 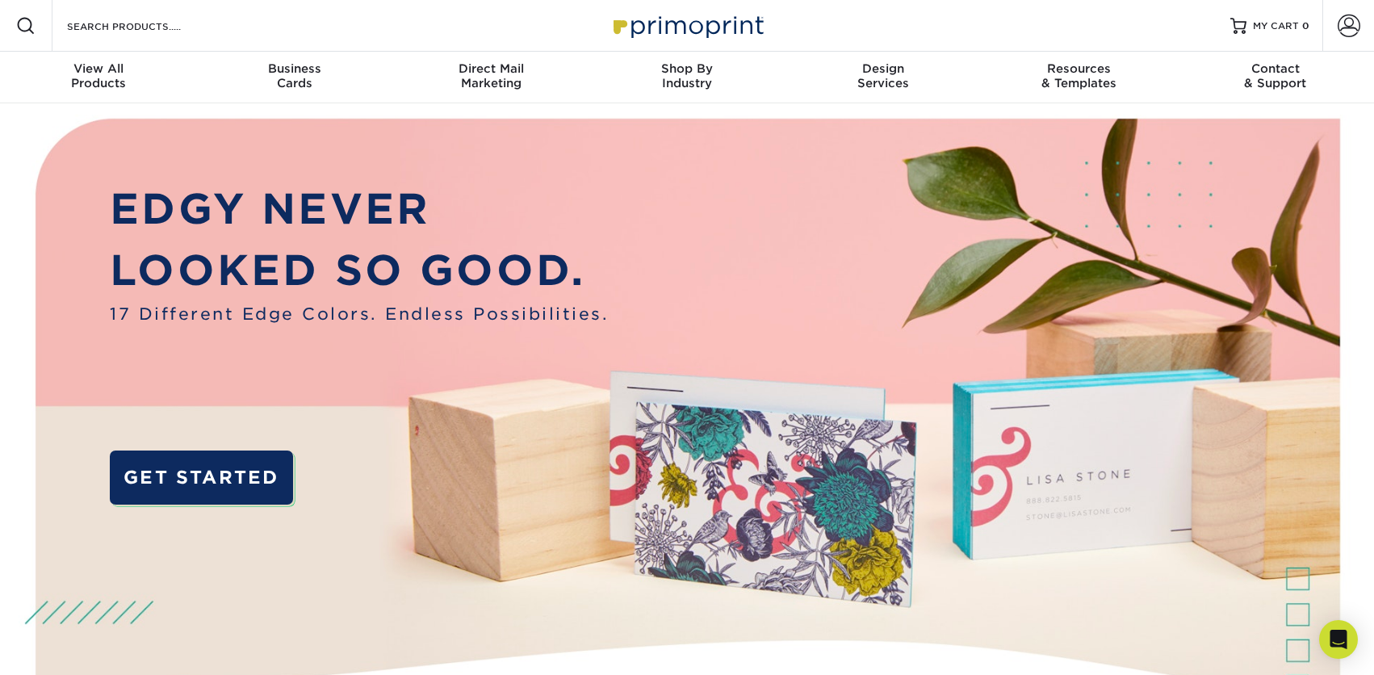 What do you see at coordinates (201, 477) in the screenshot?
I see `a: GET STARTED` at bounding box center [201, 477].